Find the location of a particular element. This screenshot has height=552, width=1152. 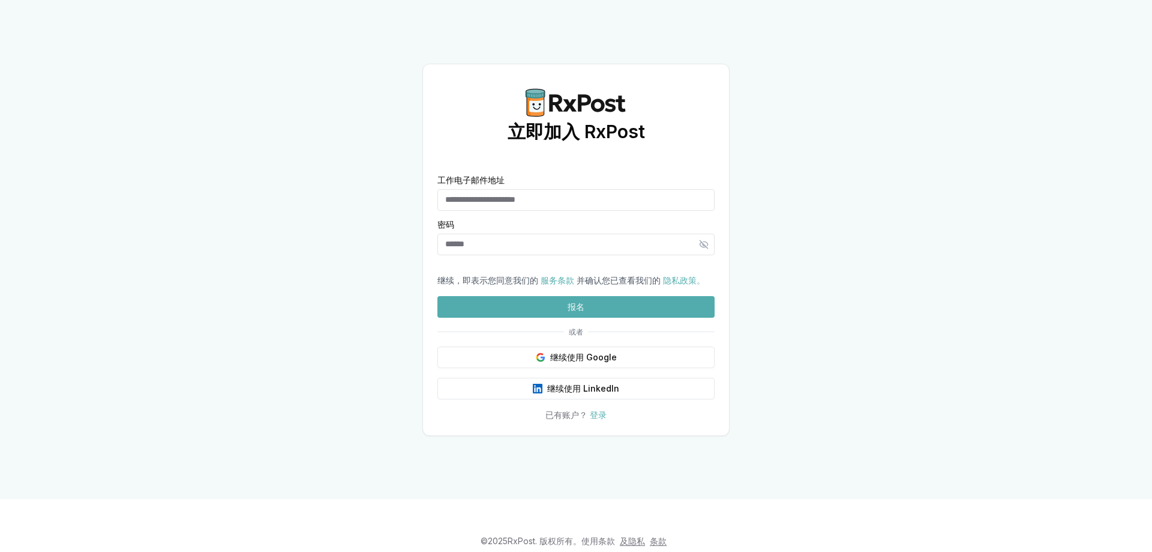

img: RxPost 徽标 is located at coordinates (576, 103).